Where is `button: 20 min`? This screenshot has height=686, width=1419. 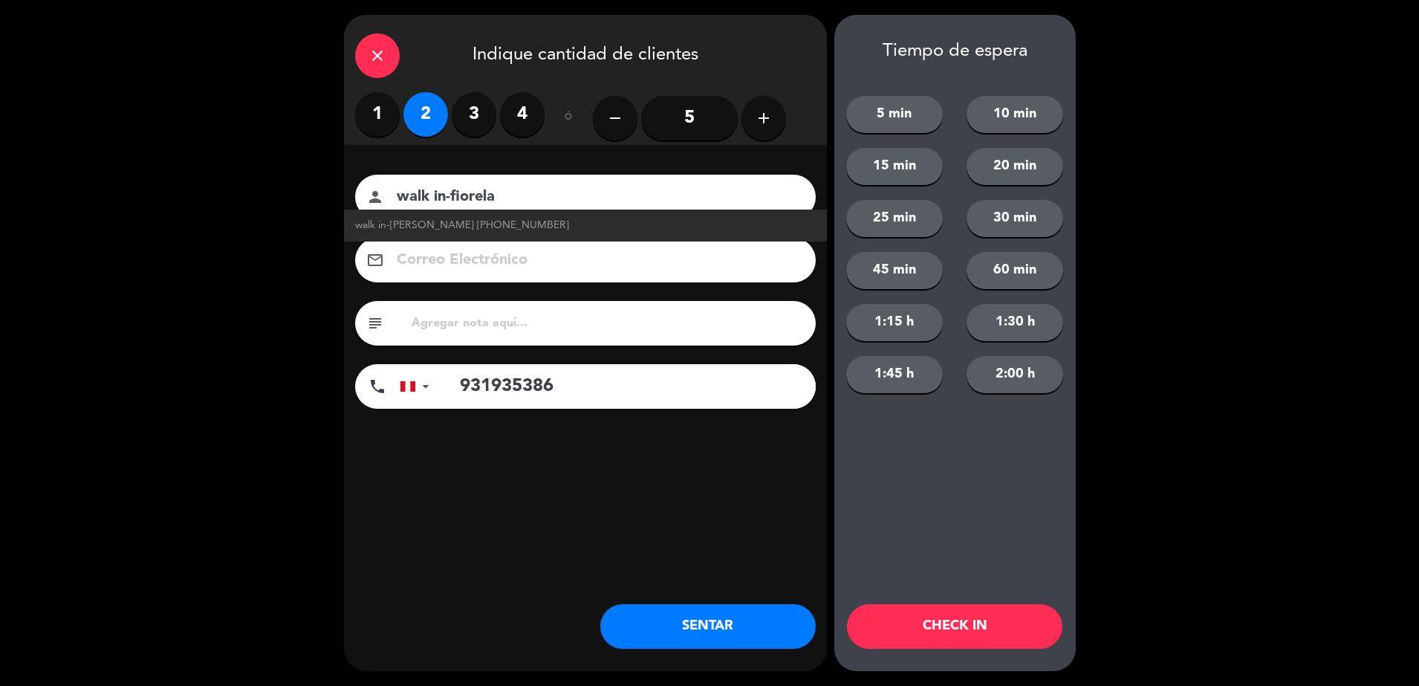 button: 20 min is located at coordinates (1015, 166).